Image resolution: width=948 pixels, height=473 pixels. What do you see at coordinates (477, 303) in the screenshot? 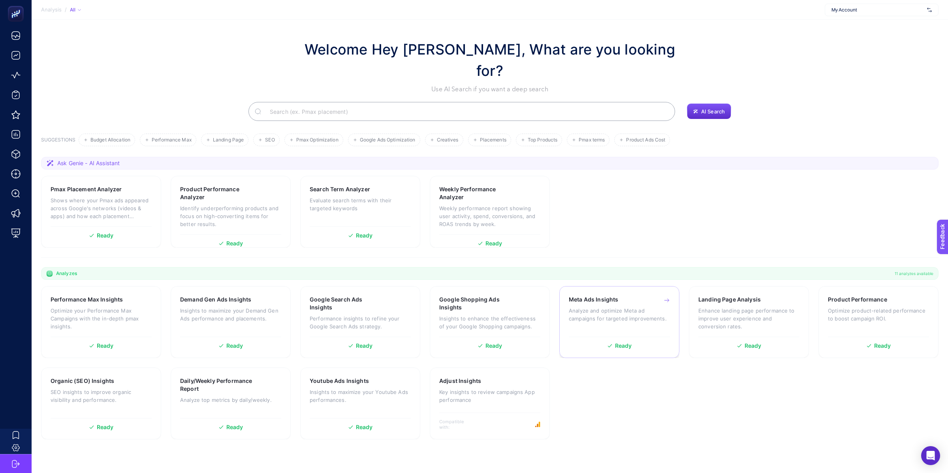
I see `h3: Google Shopping Ads Insights` at bounding box center [477, 303].